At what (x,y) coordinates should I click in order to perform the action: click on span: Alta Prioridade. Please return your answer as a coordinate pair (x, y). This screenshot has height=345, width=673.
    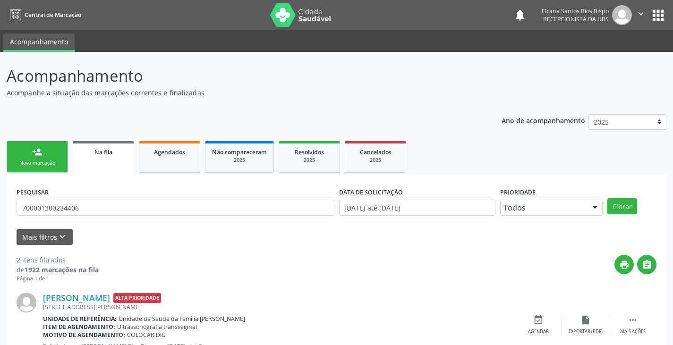
    Looking at the image, I should click on (137, 298).